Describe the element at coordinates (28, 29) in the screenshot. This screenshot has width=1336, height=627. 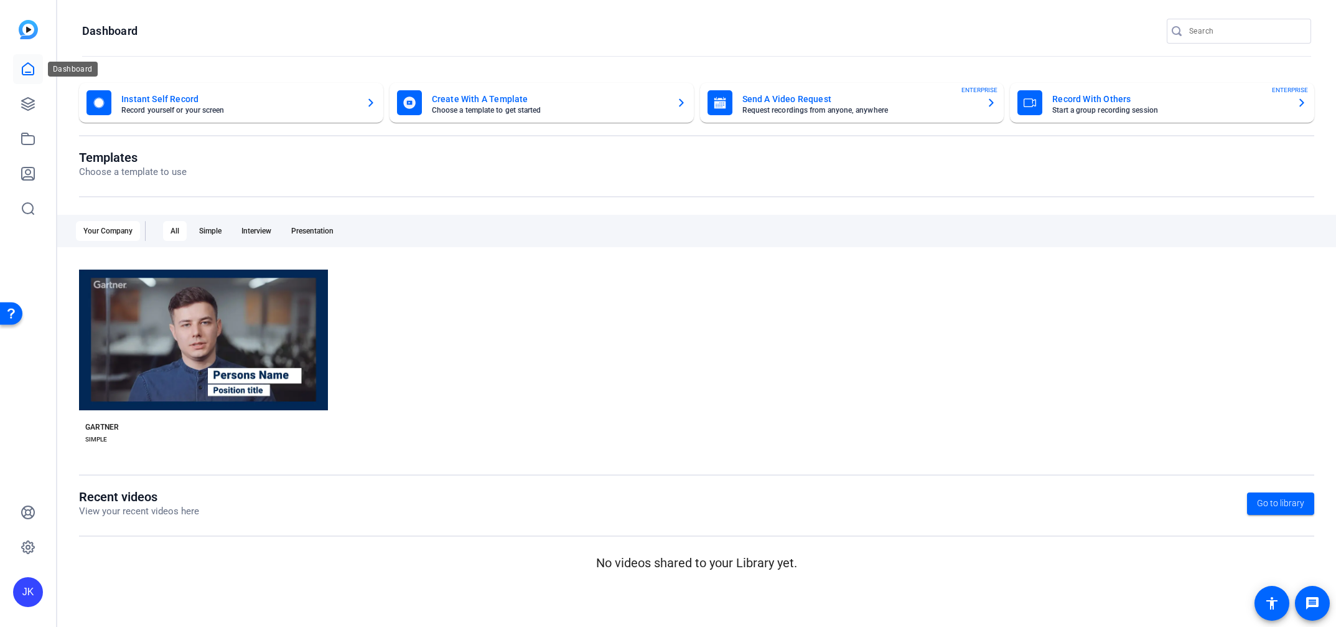
I see `img: blue-gradient.svg` at that location.